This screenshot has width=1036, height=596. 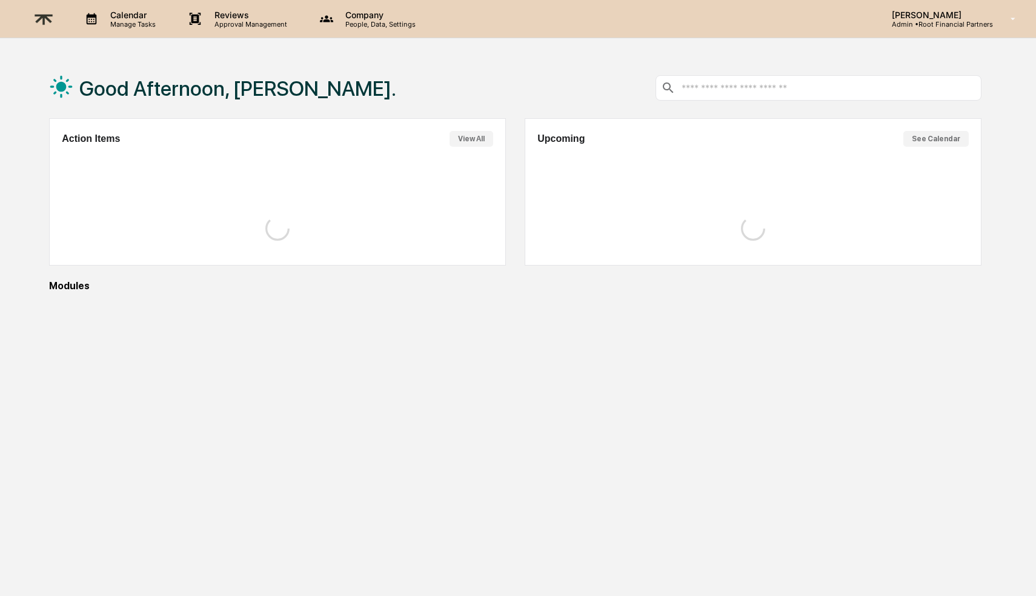 What do you see at coordinates (249, 15) in the screenshot?
I see `p: Reviews` at bounding box center [249, 15].